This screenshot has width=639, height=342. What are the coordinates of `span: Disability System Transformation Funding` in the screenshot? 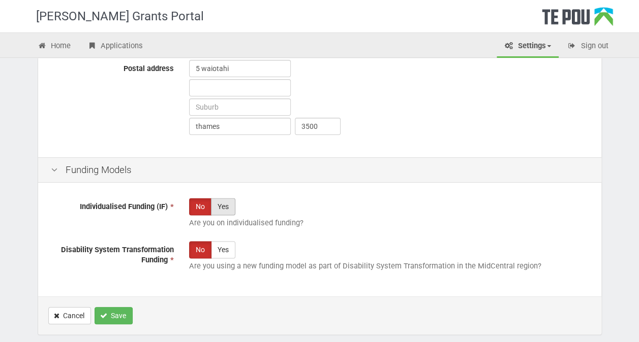 It's located at (117, 255).